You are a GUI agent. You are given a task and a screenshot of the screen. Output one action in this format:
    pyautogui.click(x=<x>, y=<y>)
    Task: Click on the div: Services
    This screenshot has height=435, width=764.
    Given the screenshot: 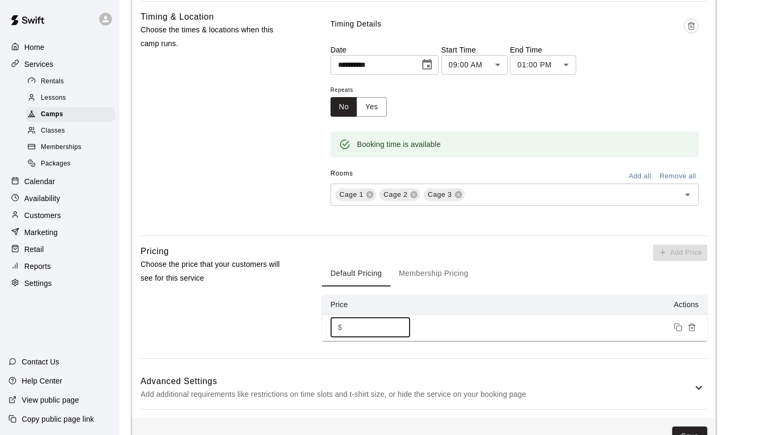 What is the action you would take?
    pyautogui.click(x=59, y=64)
    